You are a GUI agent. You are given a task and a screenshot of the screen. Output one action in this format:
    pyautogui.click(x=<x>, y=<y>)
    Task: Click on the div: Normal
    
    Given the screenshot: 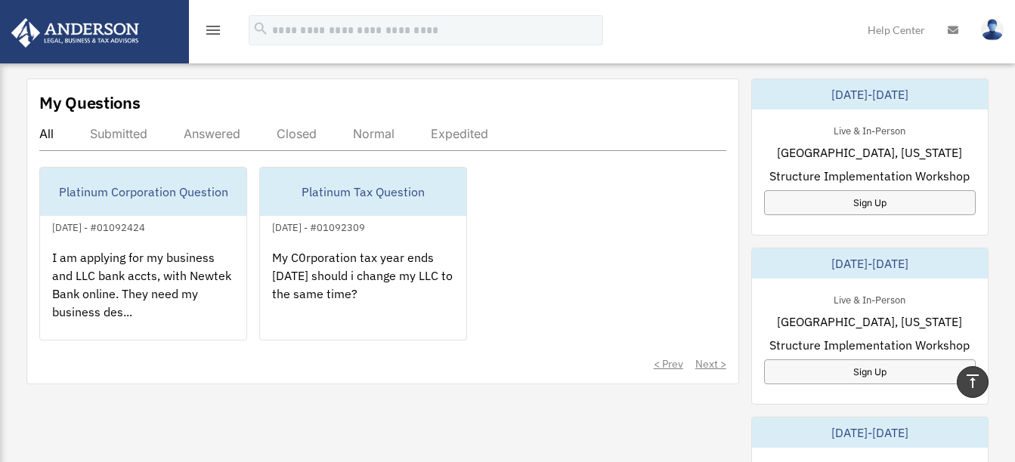 What is the action you would take?
    pyautogui.click(x=373, y=134)
    